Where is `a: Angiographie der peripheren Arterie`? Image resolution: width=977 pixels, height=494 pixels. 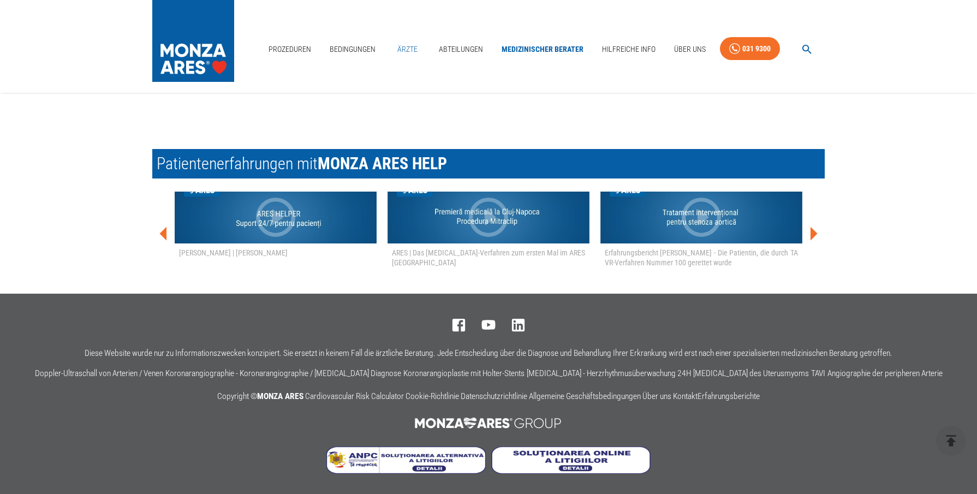 a: Angiographie der peripheren Arterie is located at coordinates (885, 373).